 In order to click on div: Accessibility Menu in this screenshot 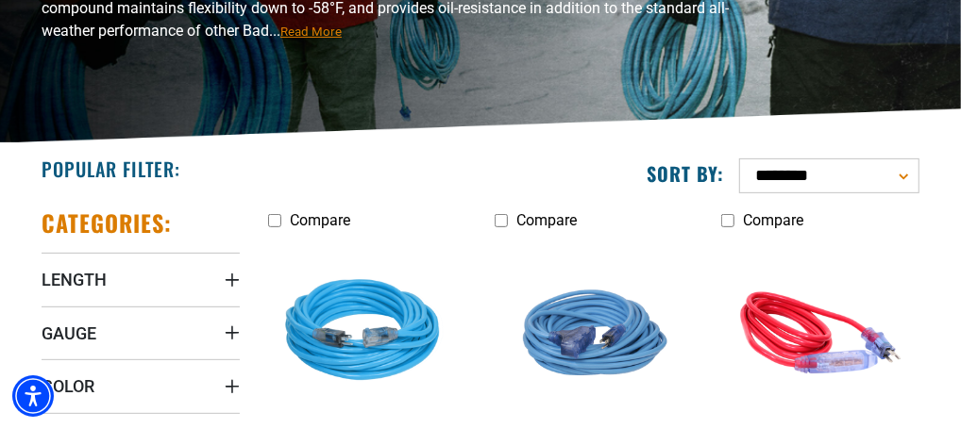, I will do `click(33, 396)`.